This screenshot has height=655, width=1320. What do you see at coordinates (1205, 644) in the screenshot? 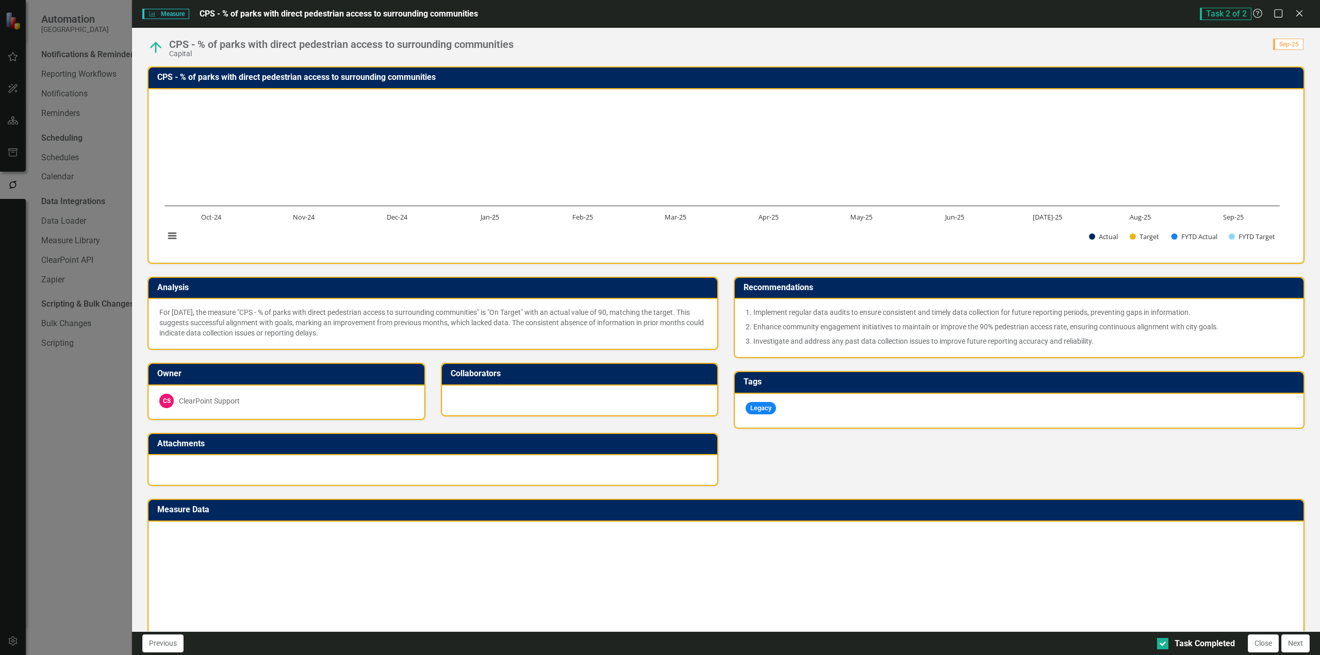
I see `div: Task Completed` at bounding box center [1205, 644].